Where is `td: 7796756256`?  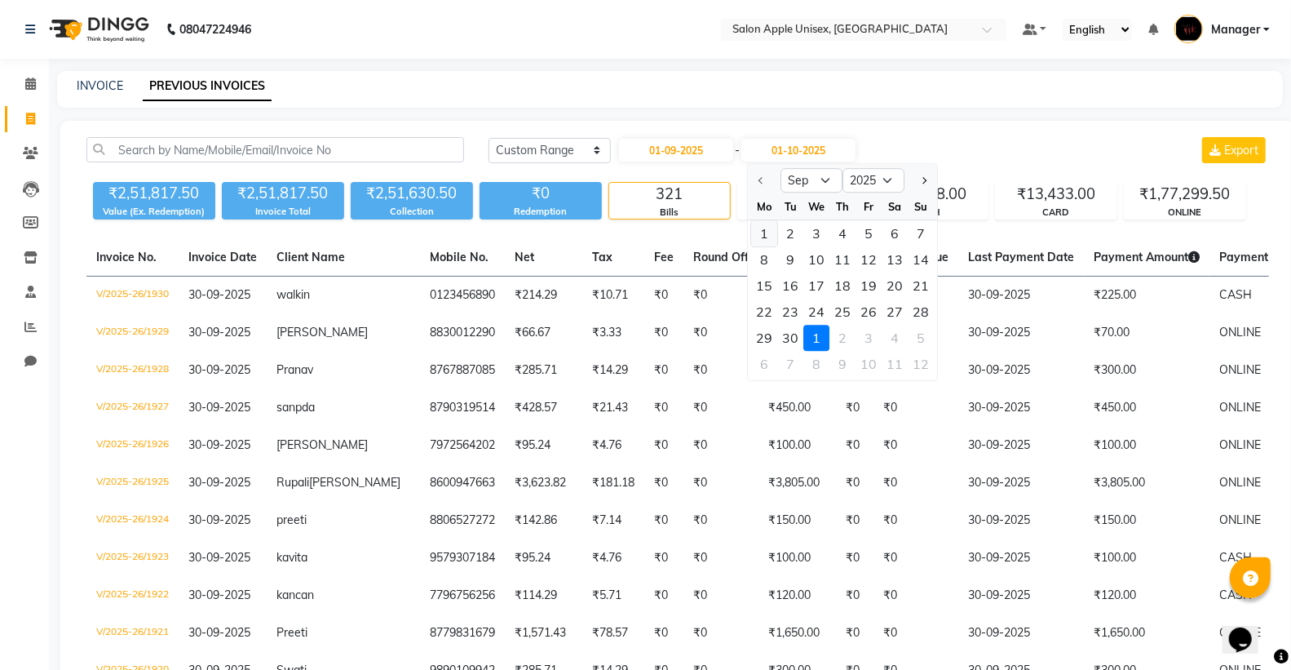
td: 7796756256 is located at coordinates (463, 596).